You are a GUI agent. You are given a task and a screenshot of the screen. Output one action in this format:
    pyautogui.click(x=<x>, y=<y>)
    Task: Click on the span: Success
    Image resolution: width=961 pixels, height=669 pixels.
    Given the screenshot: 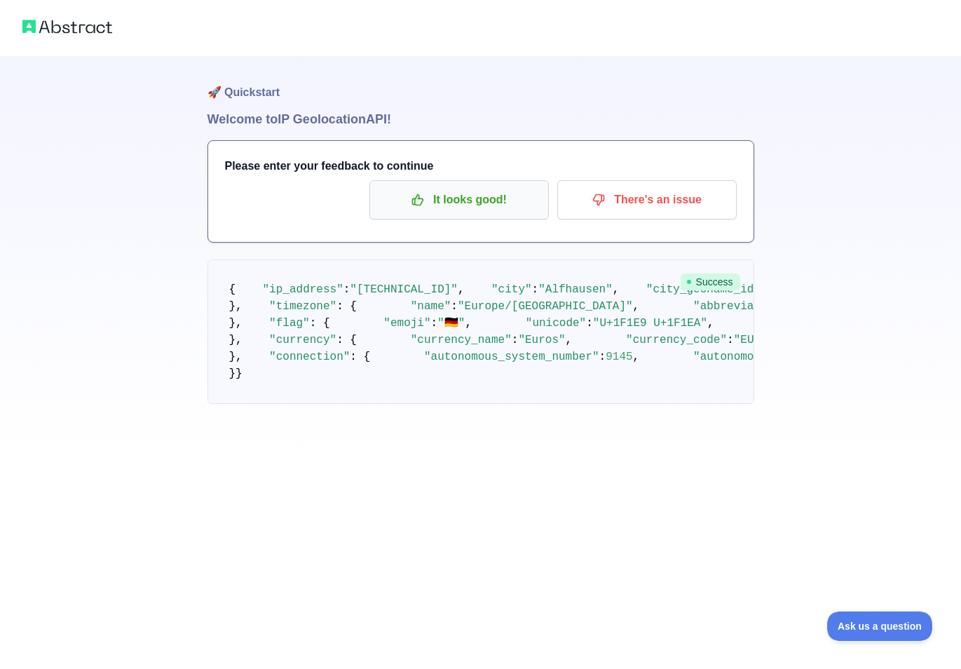 What is the action you would take?
    pyautogui.click(x=710, y=282)
    